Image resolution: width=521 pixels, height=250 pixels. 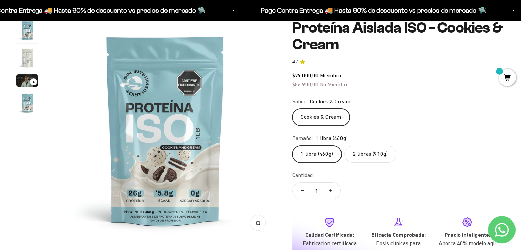 What do you see at coordinates (127, 124) in the screenshot?
I see `button: Enviar` at bounding box center [127, 124].